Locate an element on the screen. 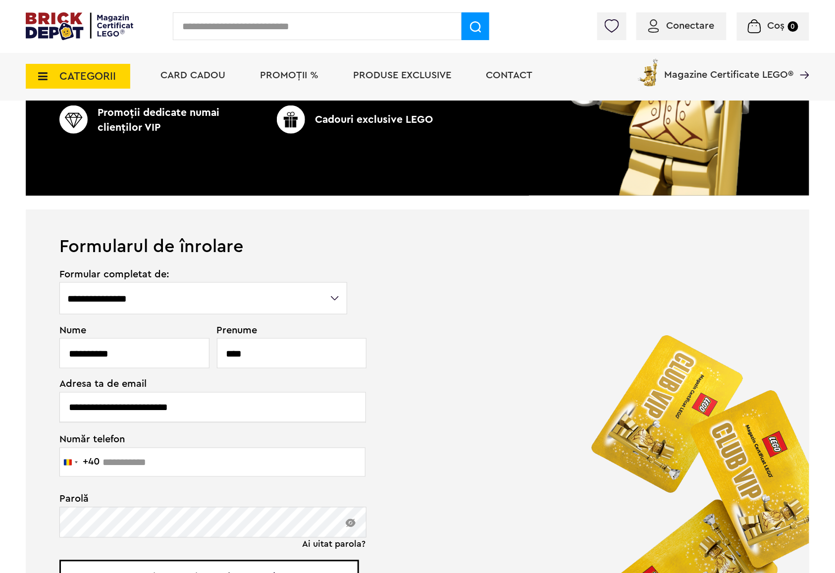 This screenshot has height=573, width=835. span: Adresa ta de email is located at coordinates (204, 384).